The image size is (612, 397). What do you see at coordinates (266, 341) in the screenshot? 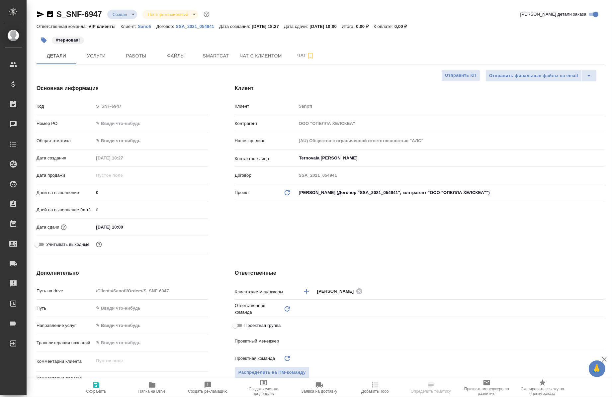
I see `p: Проектный менеджер` at bounding box center [266, 341].